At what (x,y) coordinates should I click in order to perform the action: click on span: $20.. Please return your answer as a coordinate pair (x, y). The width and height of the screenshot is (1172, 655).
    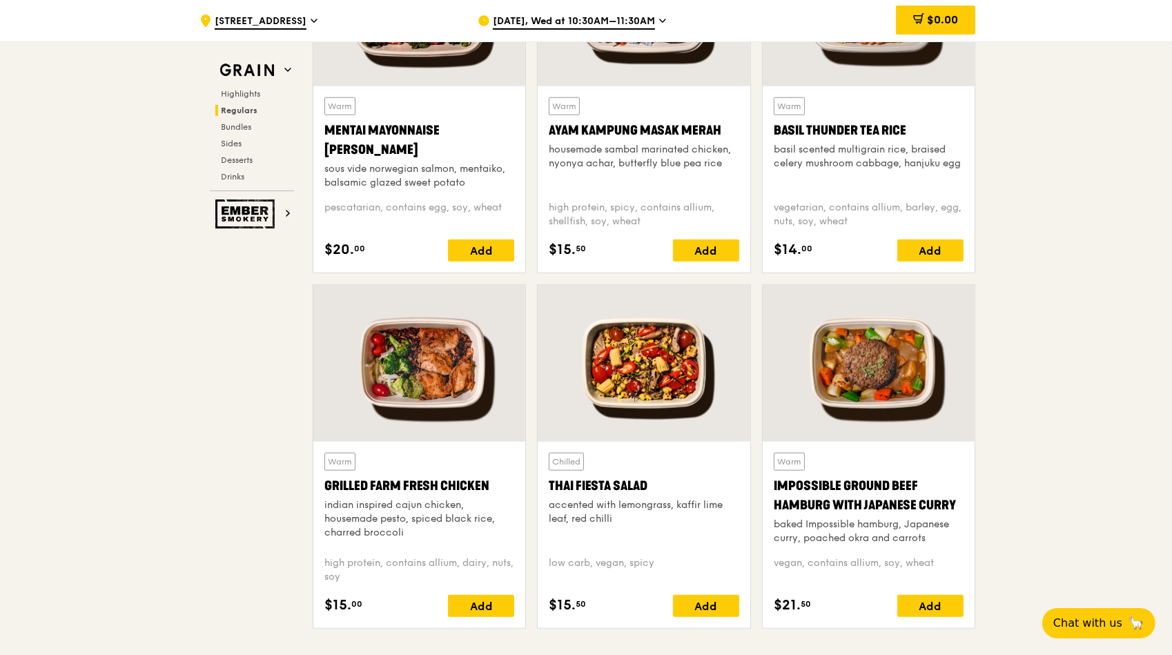
    Looking at the image, I should click on (339, 250).